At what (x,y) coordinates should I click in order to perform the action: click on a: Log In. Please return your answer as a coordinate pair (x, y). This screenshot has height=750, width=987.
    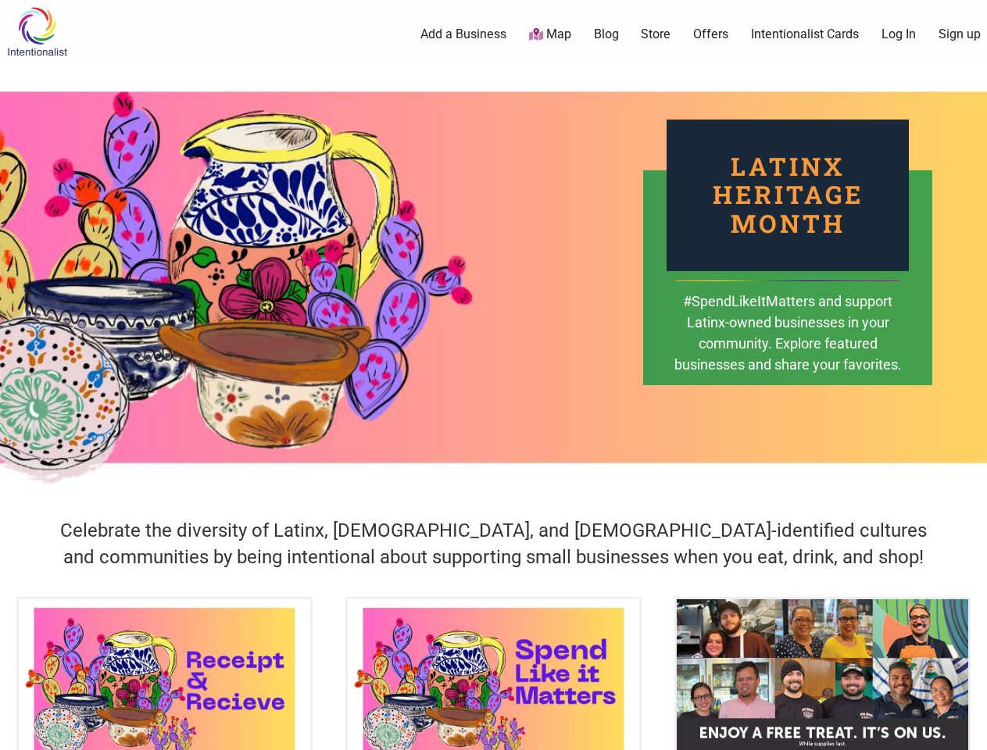
    Looking at the image, I should click on (899, 34).